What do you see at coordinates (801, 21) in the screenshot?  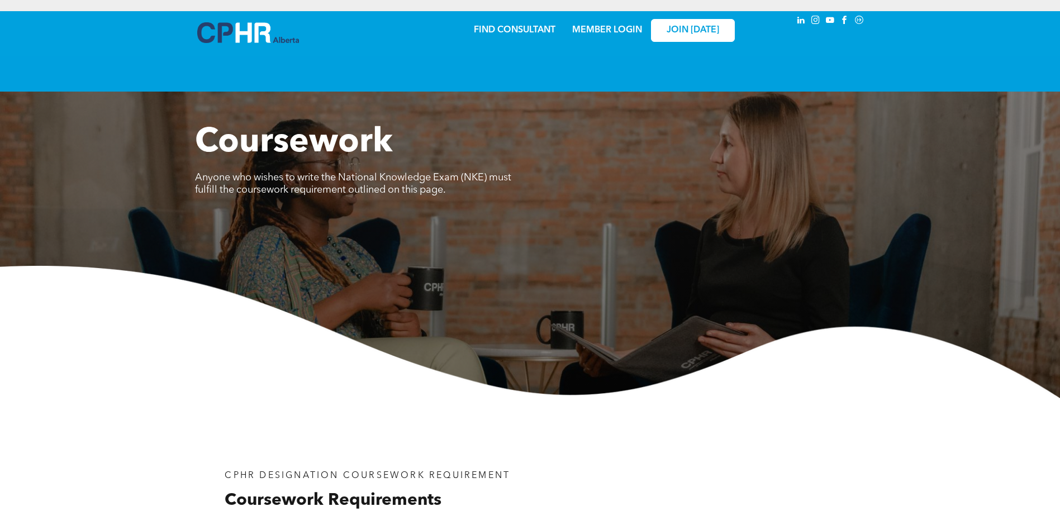 I see `a: linkedin` at bounding box center [801, 21].